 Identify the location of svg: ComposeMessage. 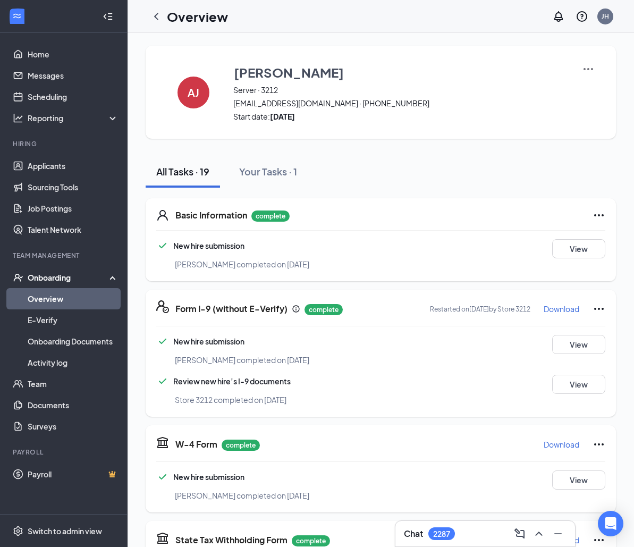
(520, 533).